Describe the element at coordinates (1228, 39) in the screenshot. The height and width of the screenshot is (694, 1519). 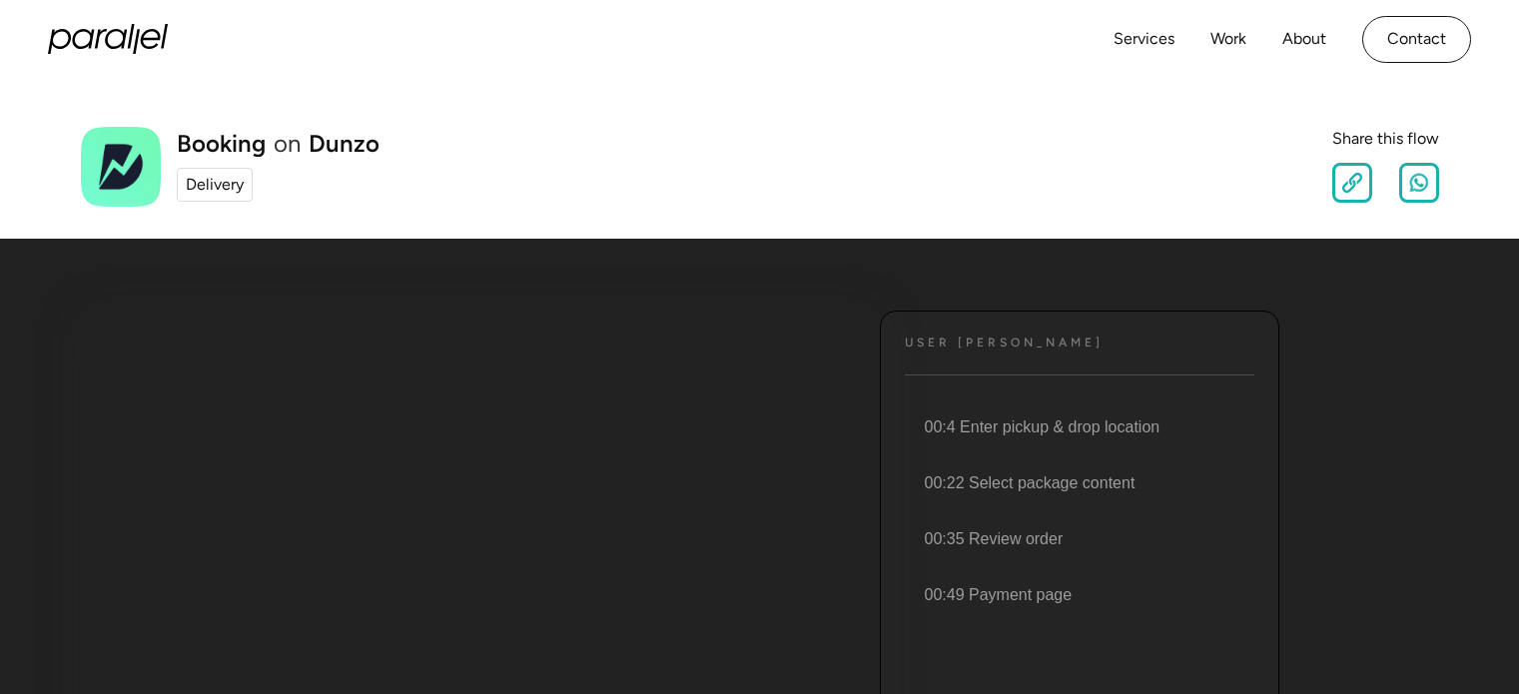
I see `a: Work` at that location.